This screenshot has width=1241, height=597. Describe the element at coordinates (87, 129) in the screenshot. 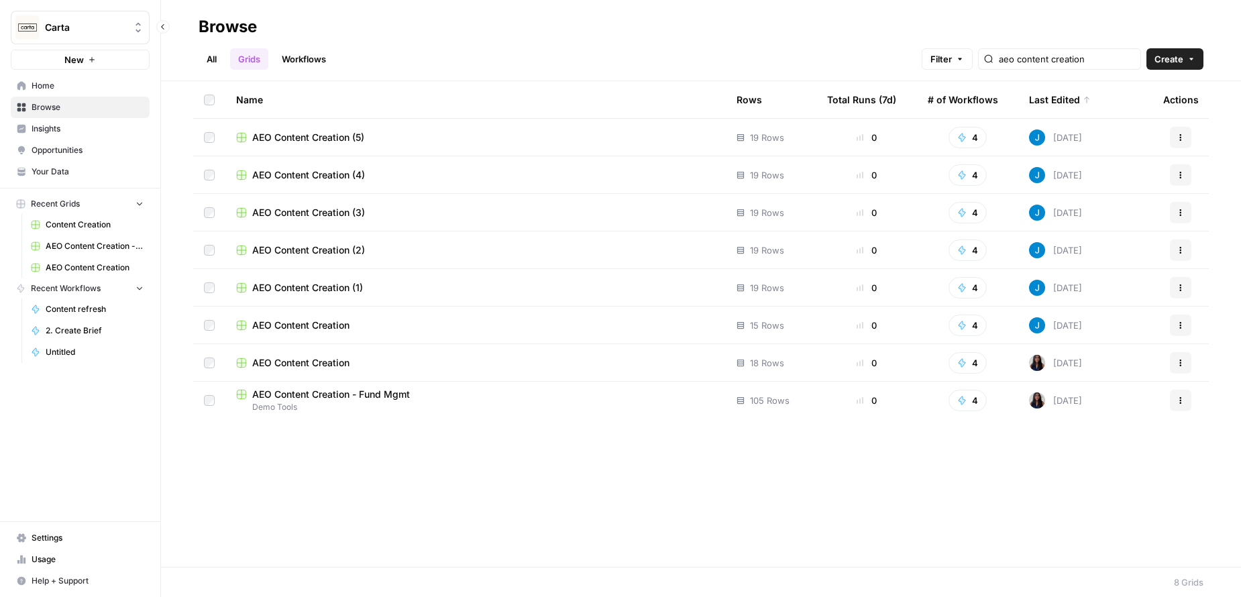

I see `span: Insights` at that location.